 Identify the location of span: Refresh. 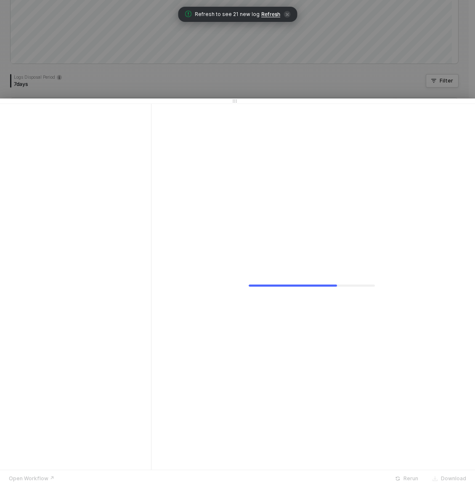
(271, 14).